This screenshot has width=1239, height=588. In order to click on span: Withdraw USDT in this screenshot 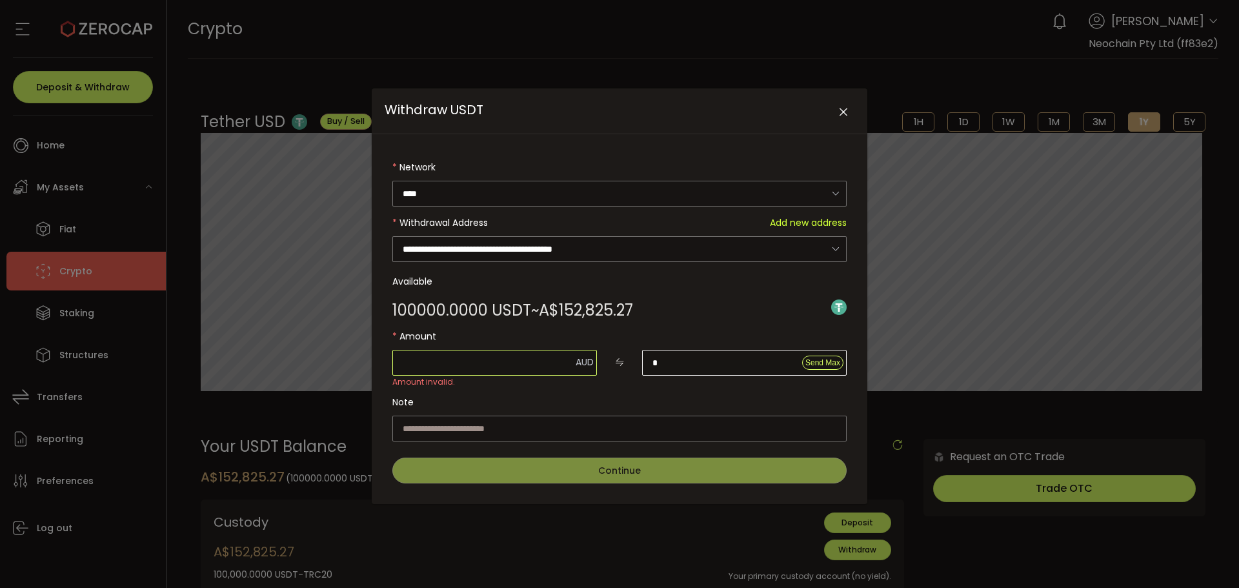, I will do `click(434, 110)`.